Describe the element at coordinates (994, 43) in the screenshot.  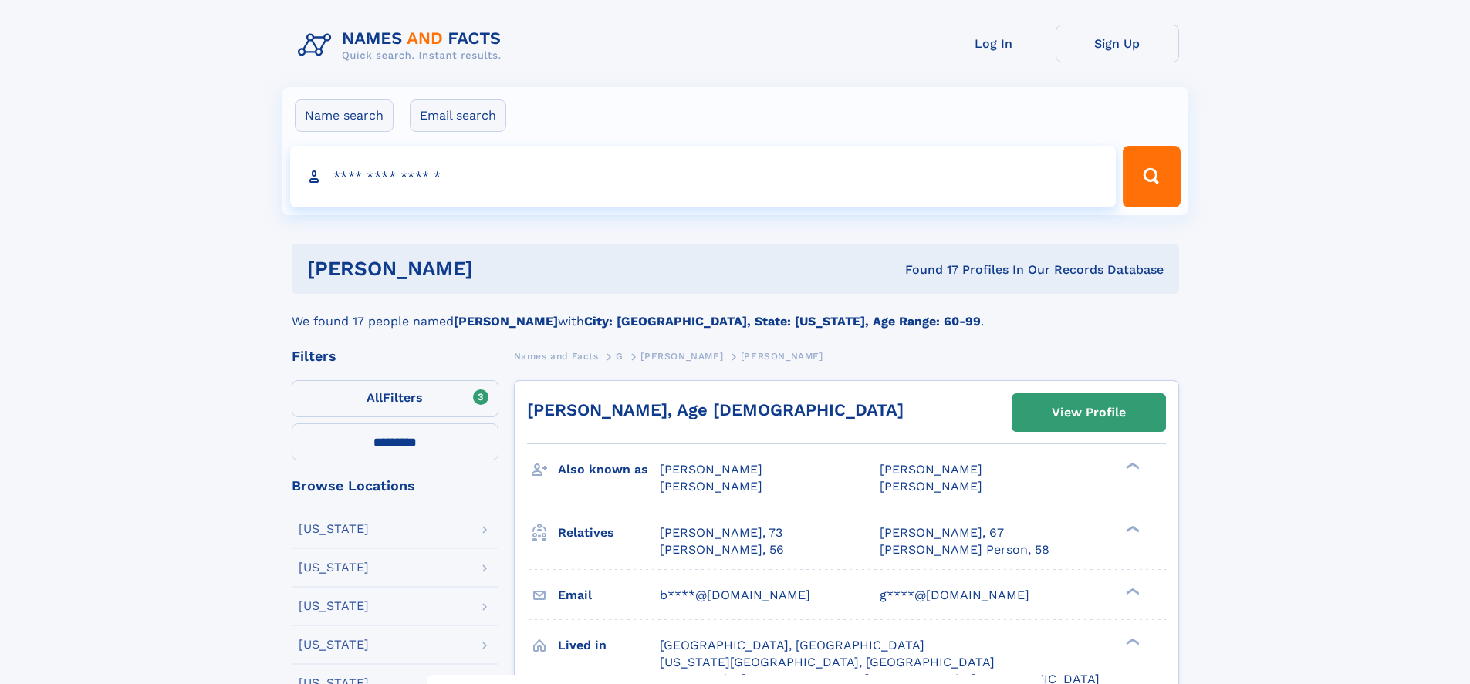
I see `a: Log In` at that location.